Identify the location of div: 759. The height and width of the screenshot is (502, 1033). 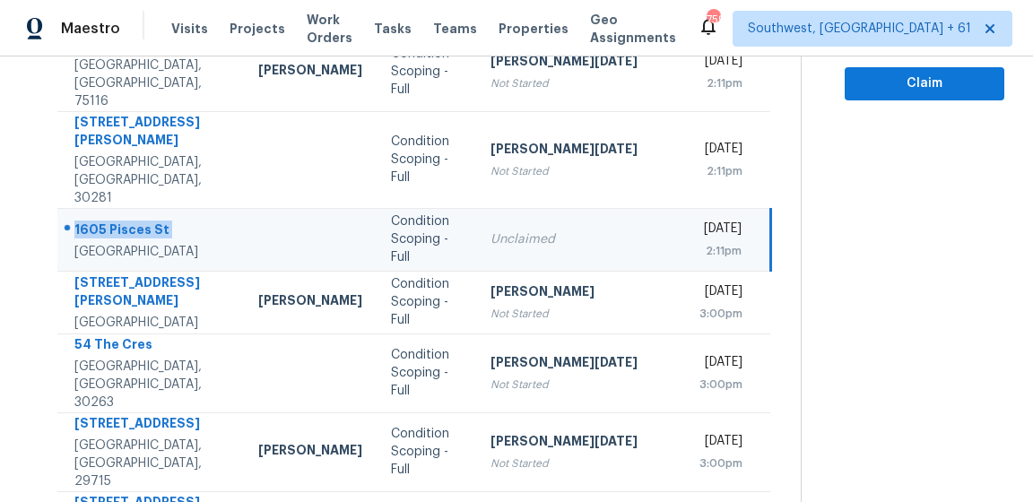
(713, 20).